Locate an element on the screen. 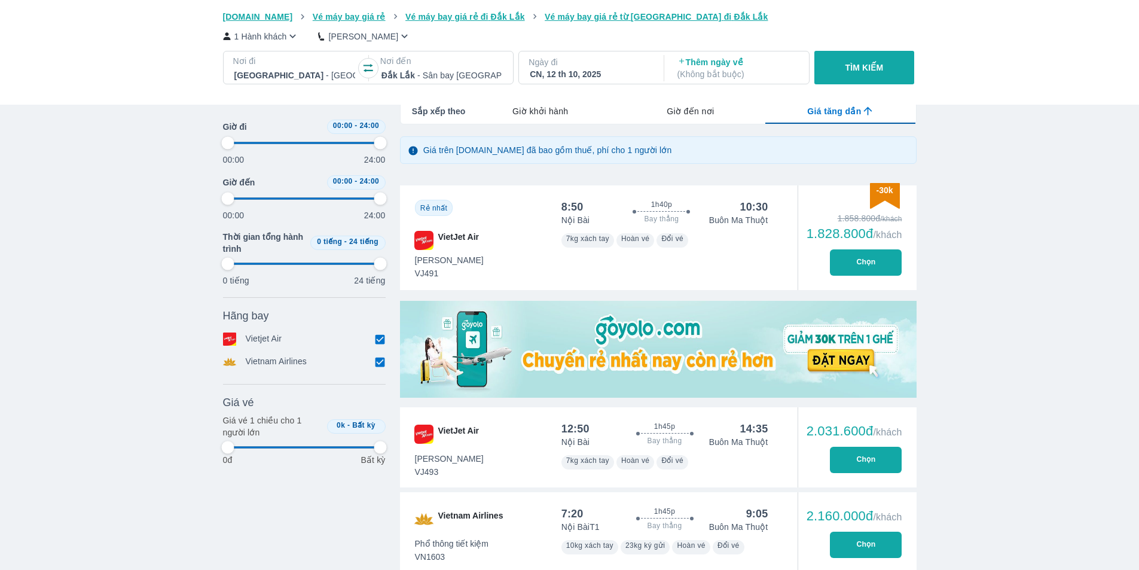  div: 2.031.600đ is located at coordinates (854, 431).